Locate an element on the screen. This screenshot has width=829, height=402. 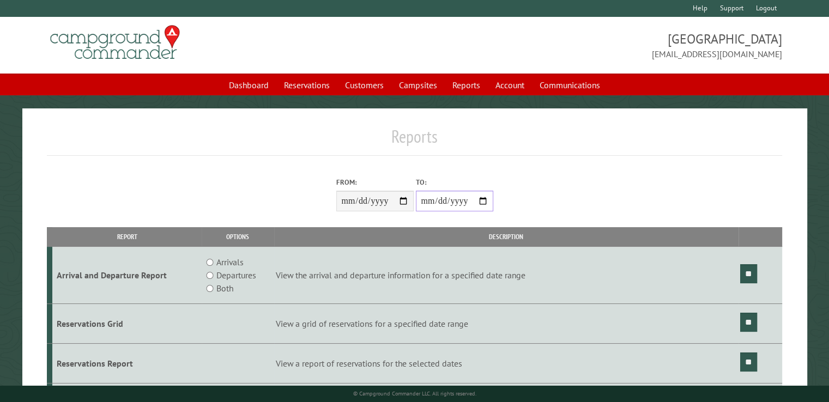
th: Options is located at coordinates (238, 236).